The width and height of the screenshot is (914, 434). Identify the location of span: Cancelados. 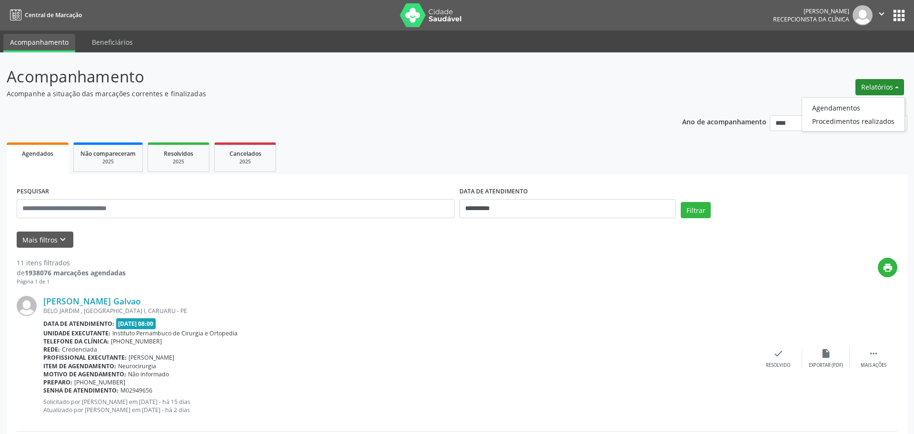
(245, 153).